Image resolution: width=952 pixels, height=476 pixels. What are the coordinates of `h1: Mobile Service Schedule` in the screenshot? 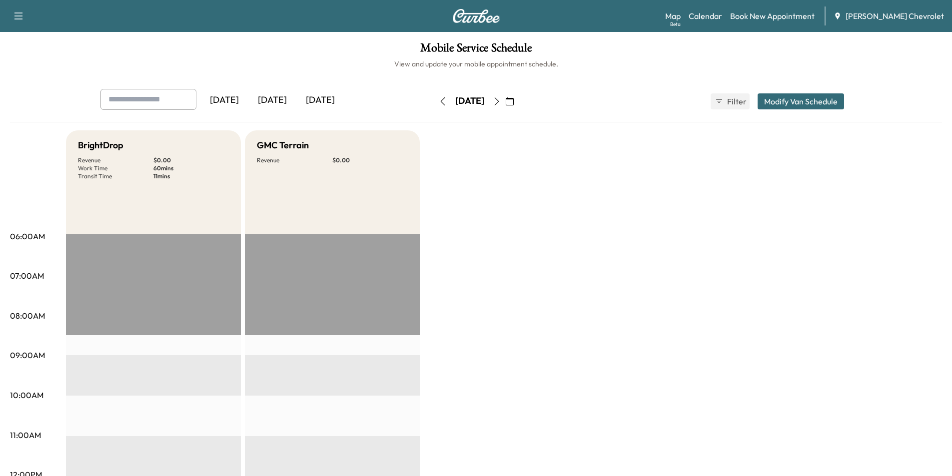 It's located at (476, 50).